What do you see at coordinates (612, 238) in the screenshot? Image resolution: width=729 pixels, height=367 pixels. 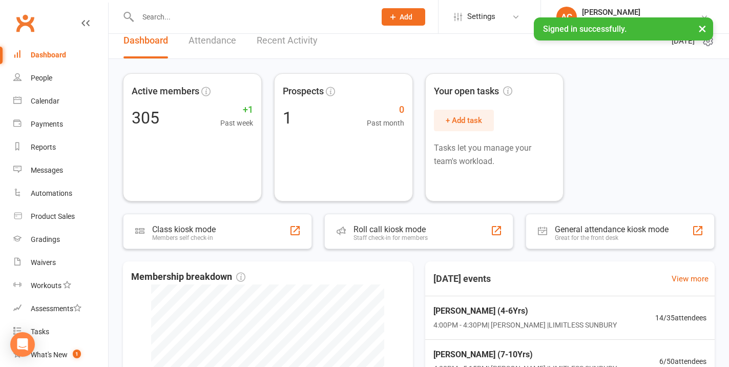 I see `div: Great for the front desk` at bounding box center [612, 238].